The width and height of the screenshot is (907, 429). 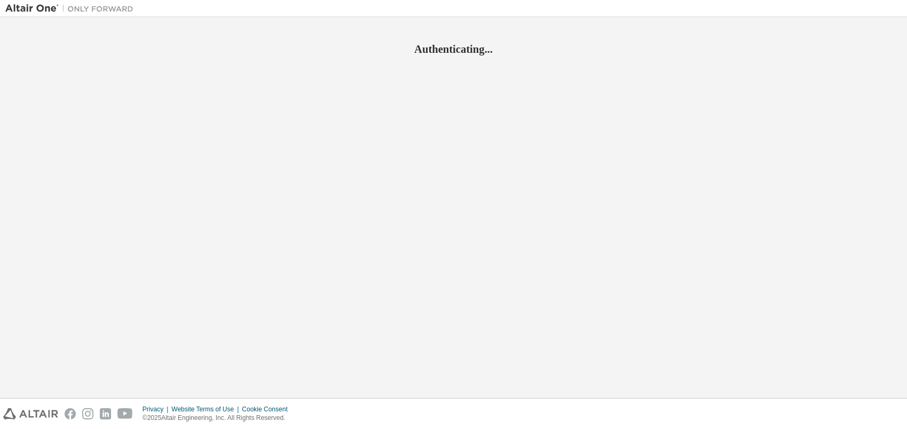 I want to click on img: Altair One, so click(x=72, y=9).